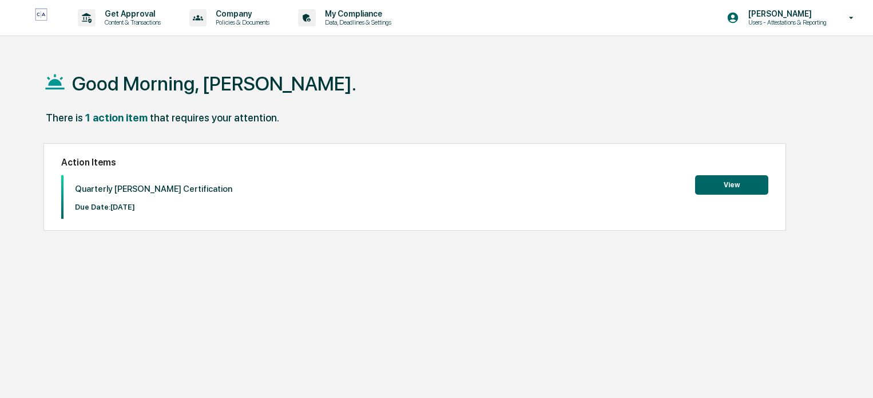 The width and height of the screenshot is (873, 398). I want to click on p: Policies & Documents, so click(241, 22).